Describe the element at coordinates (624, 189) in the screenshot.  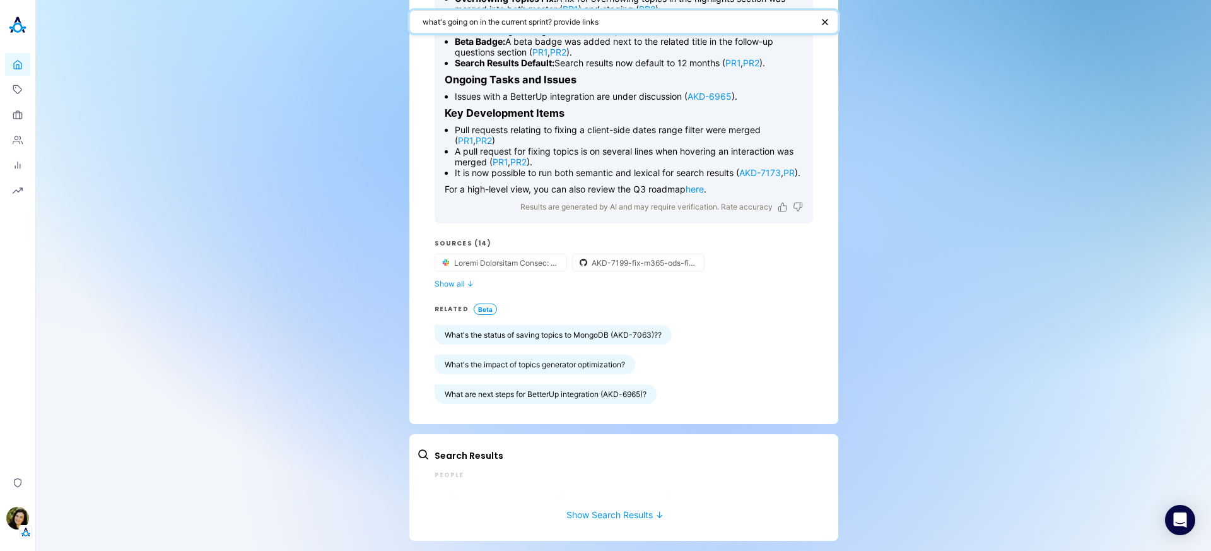
I see `p: For a high-level view, you can also review the Q3 roadmap .` at that location.